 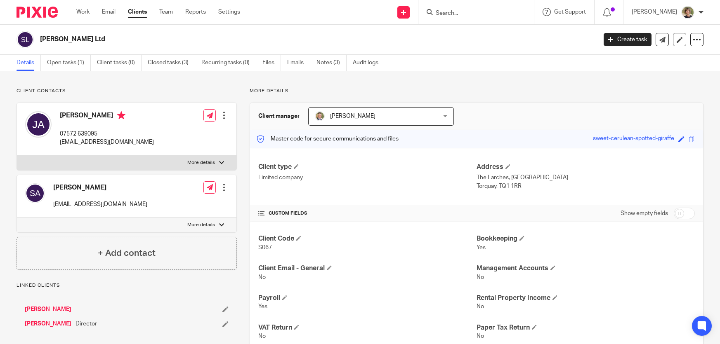 I want to click on h4: Client Email - General, so click(x=367, y=269).